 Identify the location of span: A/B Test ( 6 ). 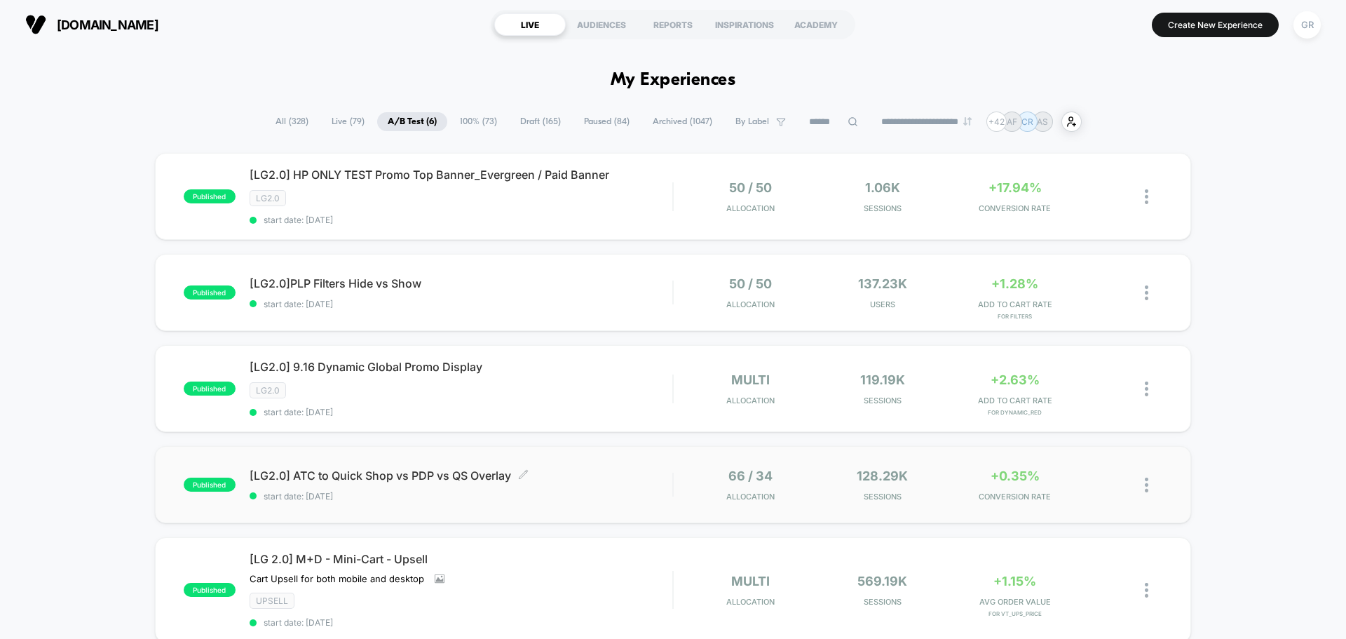
(412, 121).